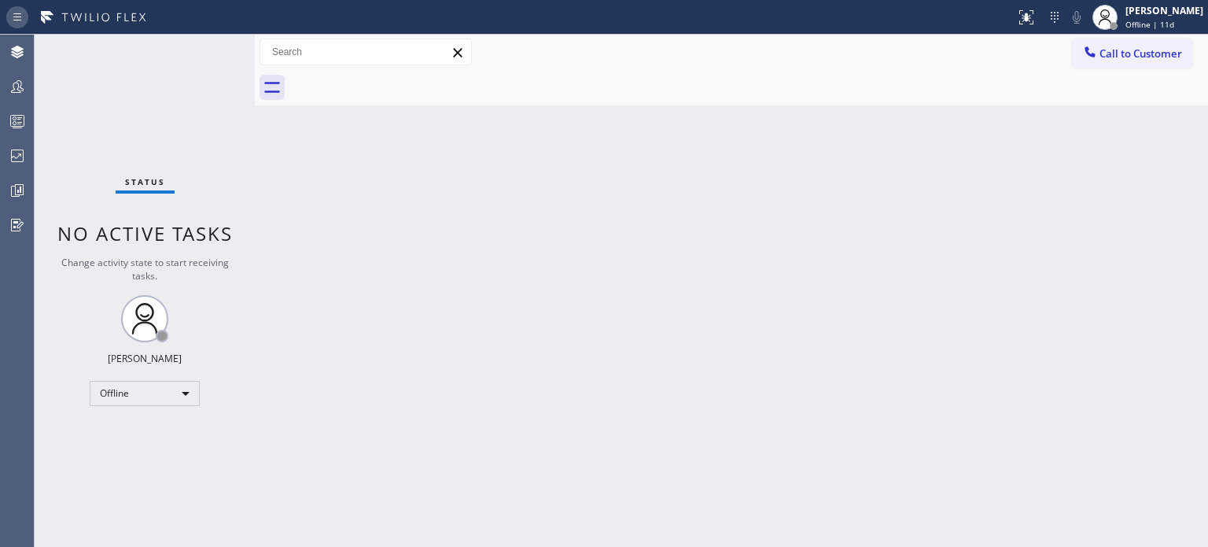 The image size is (1208, 547). What do you see at coordinates (1077, 17) in the screenshot?
I see `button: Mute` at bounding box center [1077, 17].